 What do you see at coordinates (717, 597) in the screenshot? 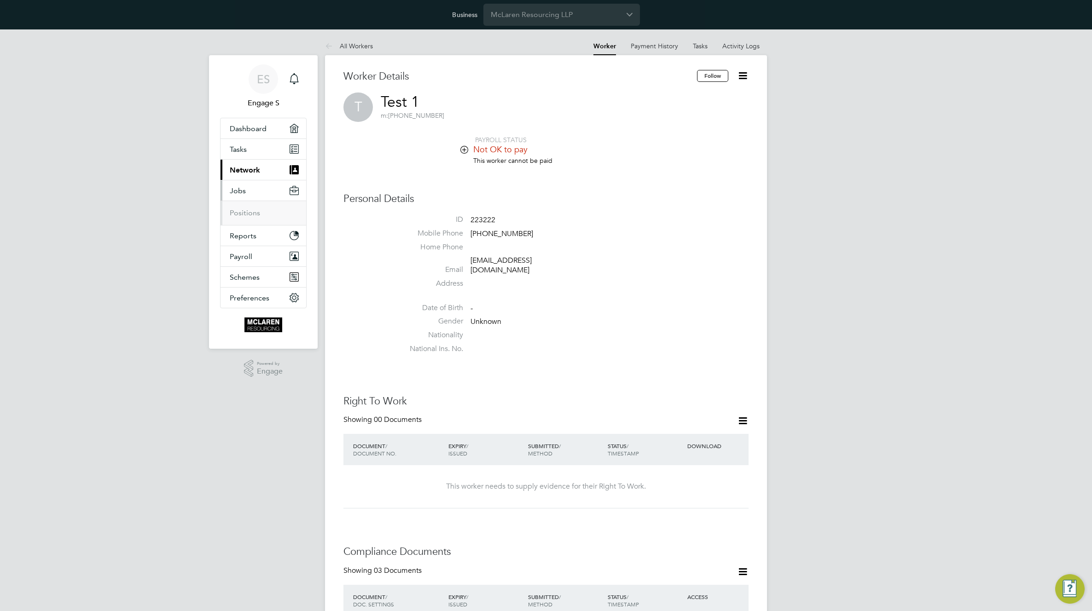
I see `div: ACCESS` at bounding box center [717, 597].